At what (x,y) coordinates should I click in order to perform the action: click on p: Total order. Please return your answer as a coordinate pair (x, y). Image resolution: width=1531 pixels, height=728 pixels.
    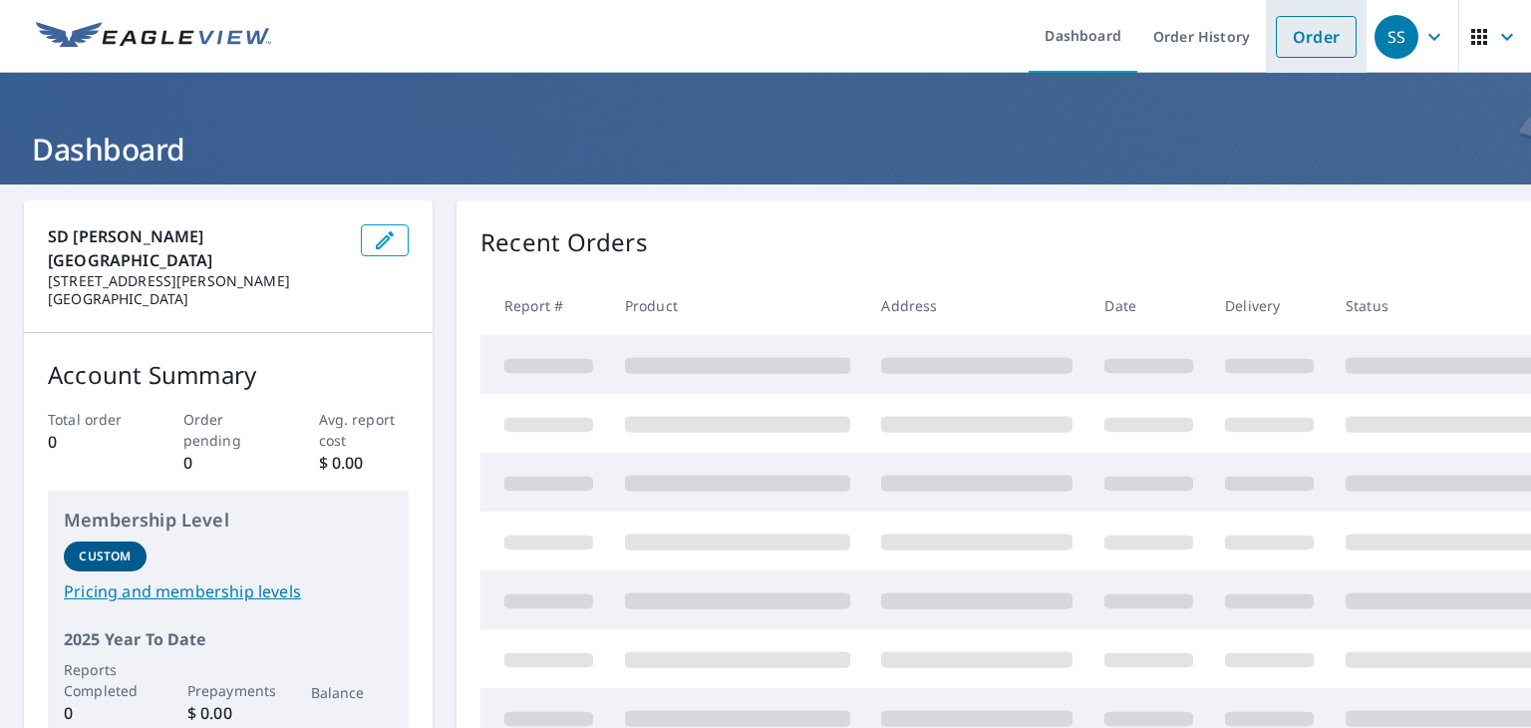
    Looking at the image, I should click on (93, 419).